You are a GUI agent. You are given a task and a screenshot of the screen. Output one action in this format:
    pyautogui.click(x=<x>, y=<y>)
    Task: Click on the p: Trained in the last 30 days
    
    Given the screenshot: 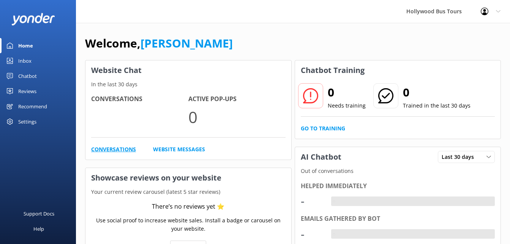 What is the action you would take?
    pyautogui.click(x=437, y=106)
    